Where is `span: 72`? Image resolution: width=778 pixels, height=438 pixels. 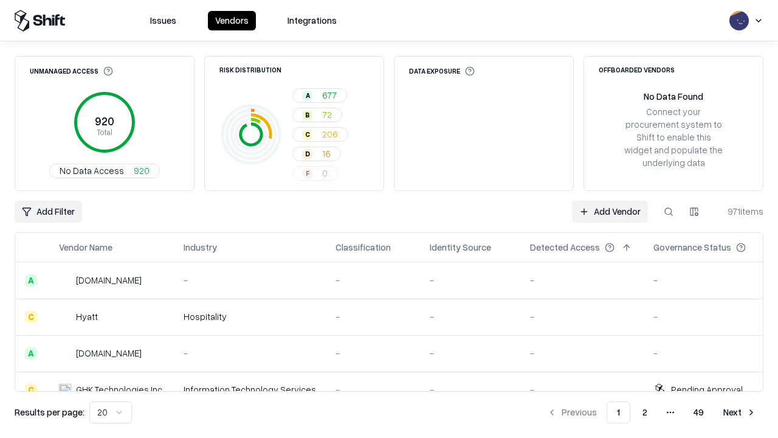
span: 72 is located at coordinates (327, 114).